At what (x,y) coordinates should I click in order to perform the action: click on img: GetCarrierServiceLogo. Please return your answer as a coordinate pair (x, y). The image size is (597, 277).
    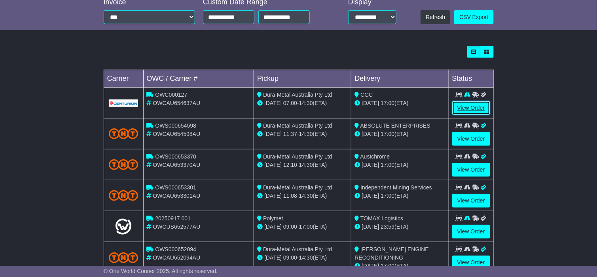
    Looking at the image, I should click on (124, 103).